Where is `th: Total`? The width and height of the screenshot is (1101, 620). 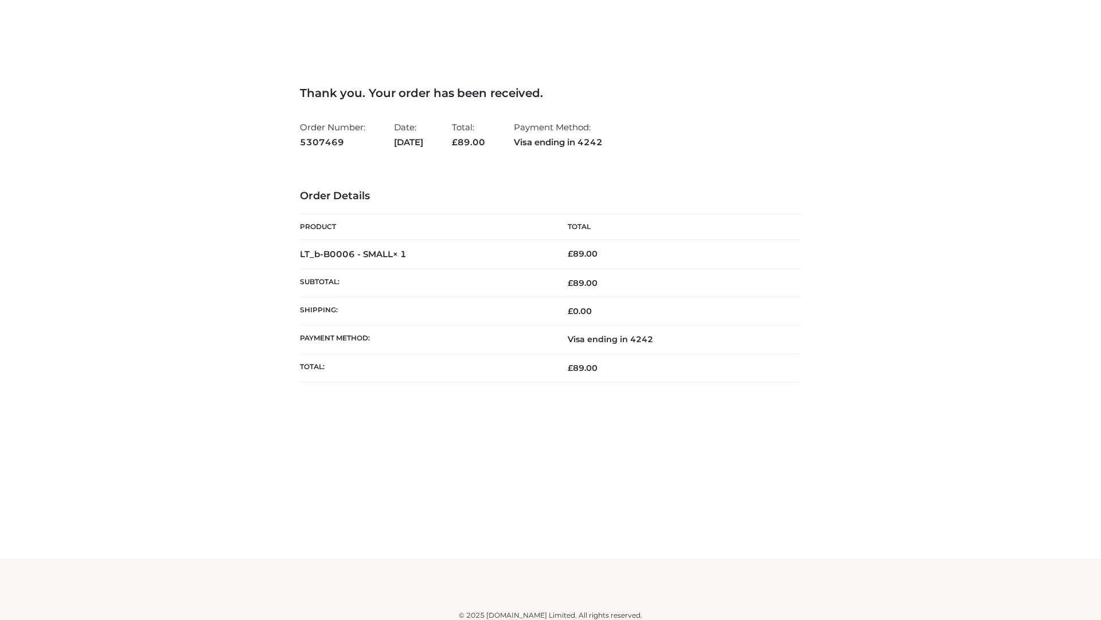 th: Total is located at coordinates (676, 227).